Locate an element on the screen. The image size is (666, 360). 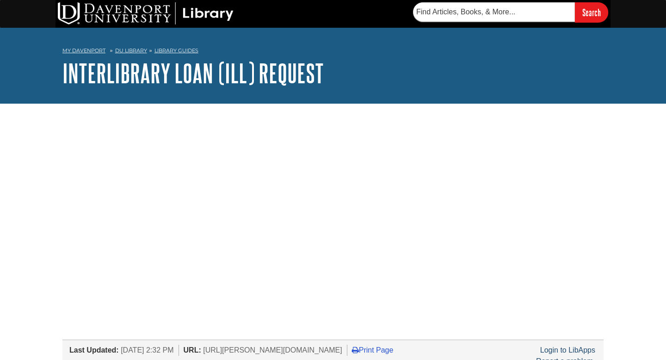
a: Library Guides is located at coordinates (176, 50).